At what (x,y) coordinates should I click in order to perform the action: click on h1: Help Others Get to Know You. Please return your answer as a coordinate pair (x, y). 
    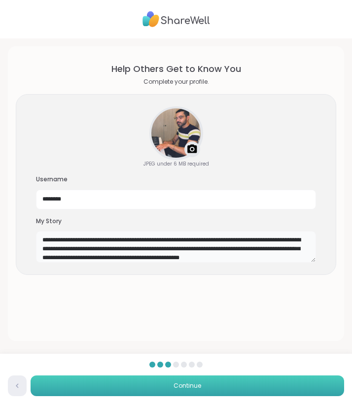
    Looking at the image, I should click on (176, 69).